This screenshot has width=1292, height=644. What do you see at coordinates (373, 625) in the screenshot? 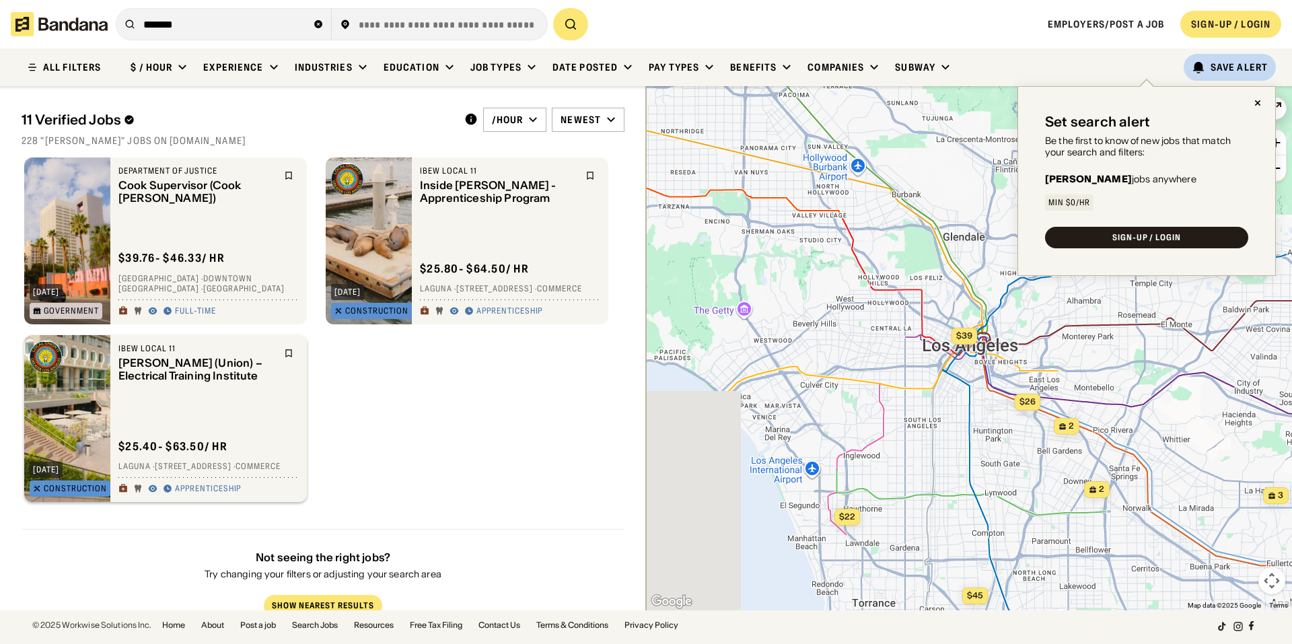
I see `a: Resources` at bounding box center [373, 625].